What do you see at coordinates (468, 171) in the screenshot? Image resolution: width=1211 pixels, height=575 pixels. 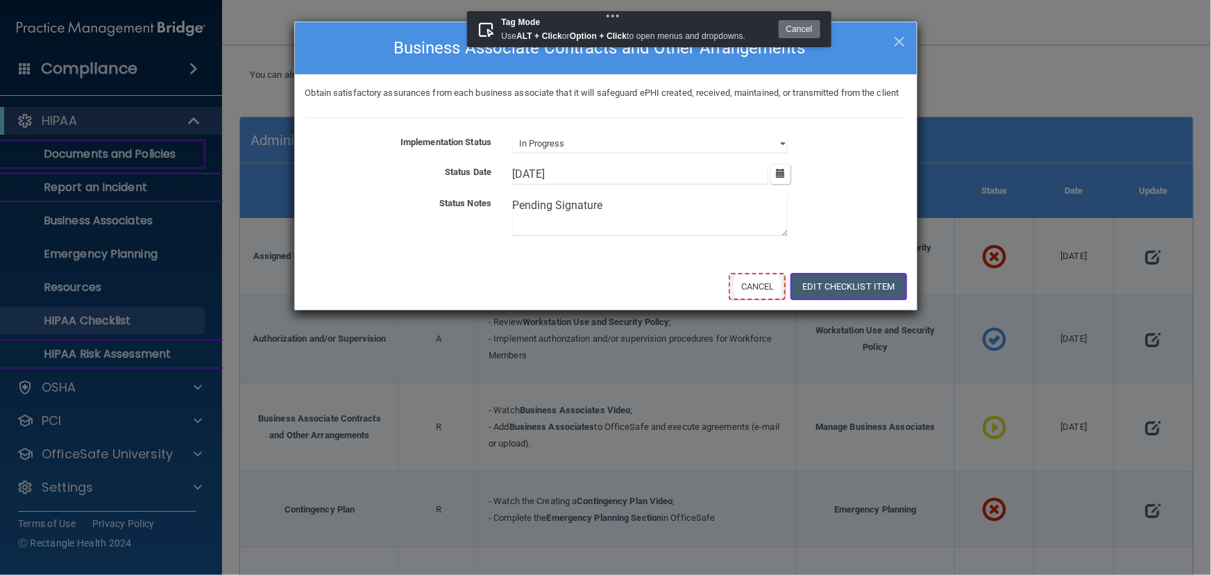 I see `b: Status Date` at bounding box center [468, 171].